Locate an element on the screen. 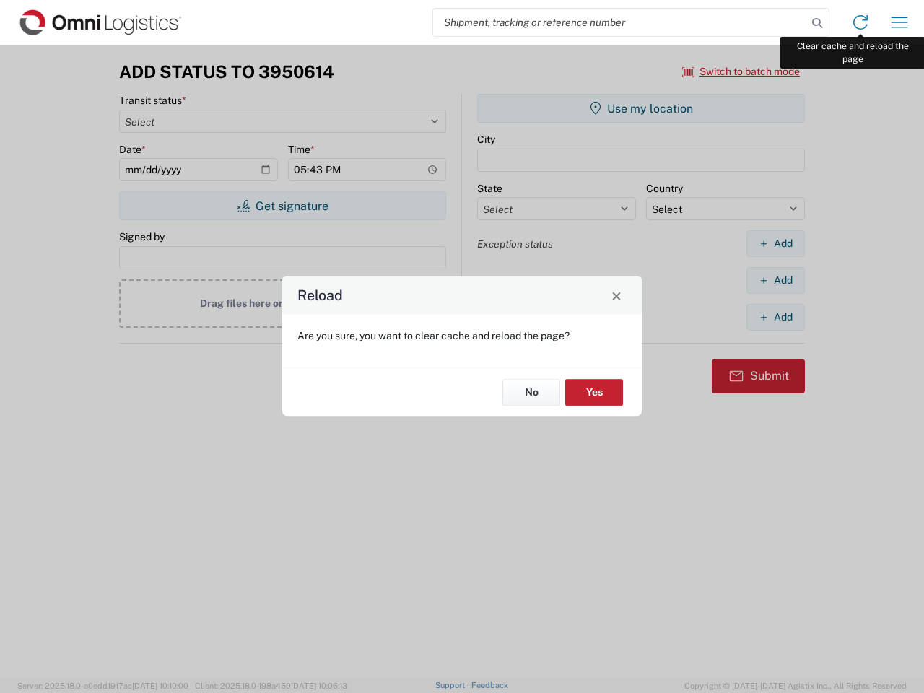 Image resolution: width=924 pixels, height=693 pixels. button: Yes is located at coordinates (594, 392).